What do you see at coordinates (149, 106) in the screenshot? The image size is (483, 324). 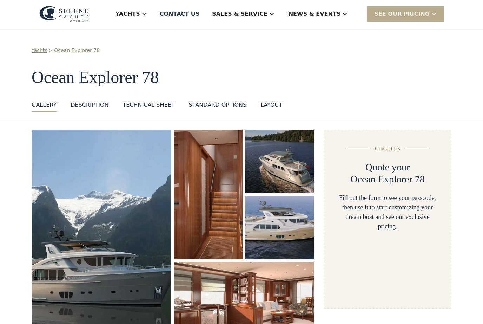 I see `a: Technical sheet` at bounding box center [149, 106].